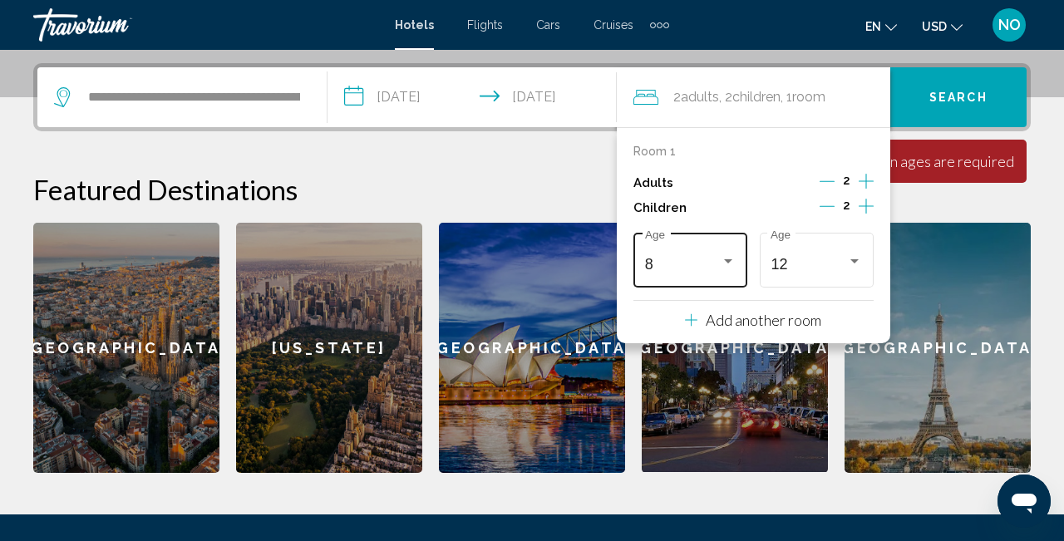 Image resolution: width=1064 pixels, height=541 pixels. Describe the element at coordinates (548, 25) in the screenshot. I see `a: Cars` at that location.